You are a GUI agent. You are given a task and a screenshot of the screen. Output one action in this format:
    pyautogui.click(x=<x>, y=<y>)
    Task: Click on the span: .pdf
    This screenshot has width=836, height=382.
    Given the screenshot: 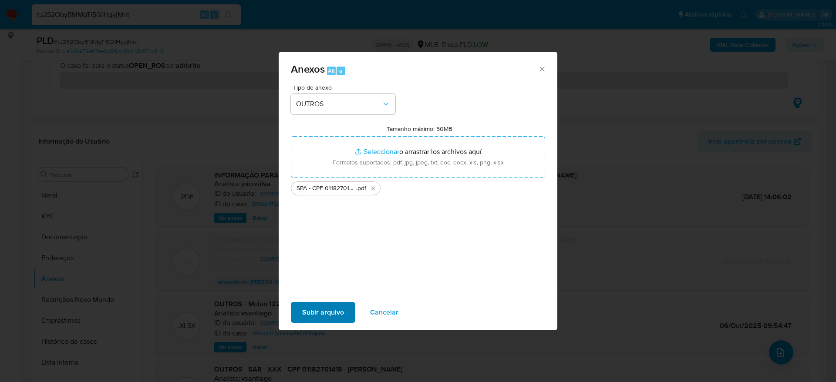 What is the action you would take?
    pyautogui.click(x=361, y=189)
    